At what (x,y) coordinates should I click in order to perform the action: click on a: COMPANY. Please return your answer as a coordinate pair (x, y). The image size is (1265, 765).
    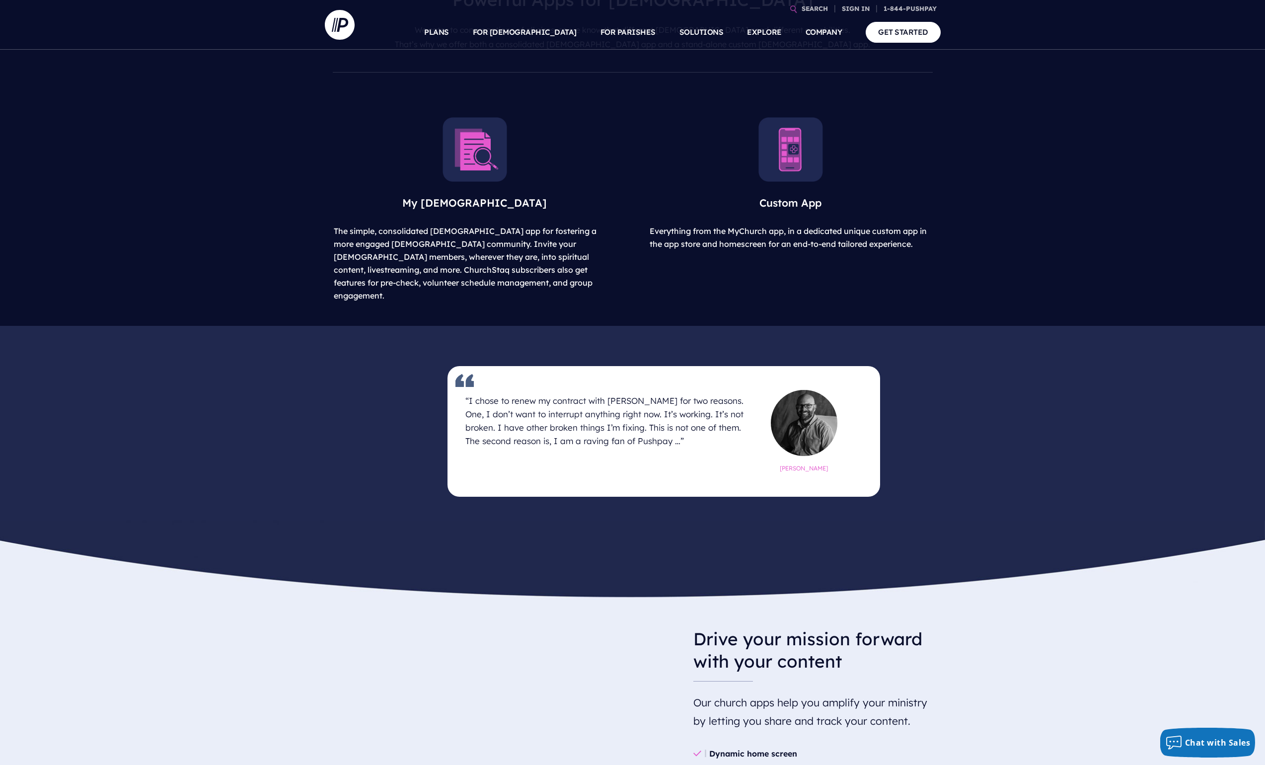
    Looking at the image, I should click on (824, 32).